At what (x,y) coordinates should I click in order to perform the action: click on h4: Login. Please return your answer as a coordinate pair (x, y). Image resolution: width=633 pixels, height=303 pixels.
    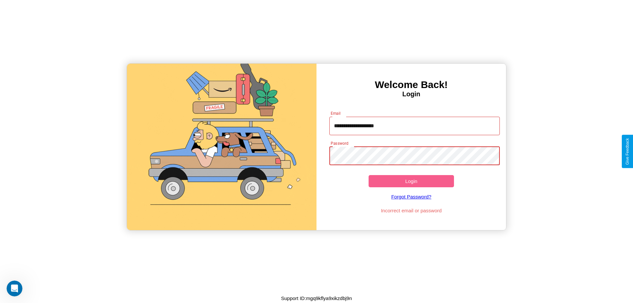
    Looking at the image, I should click on (411, 94).